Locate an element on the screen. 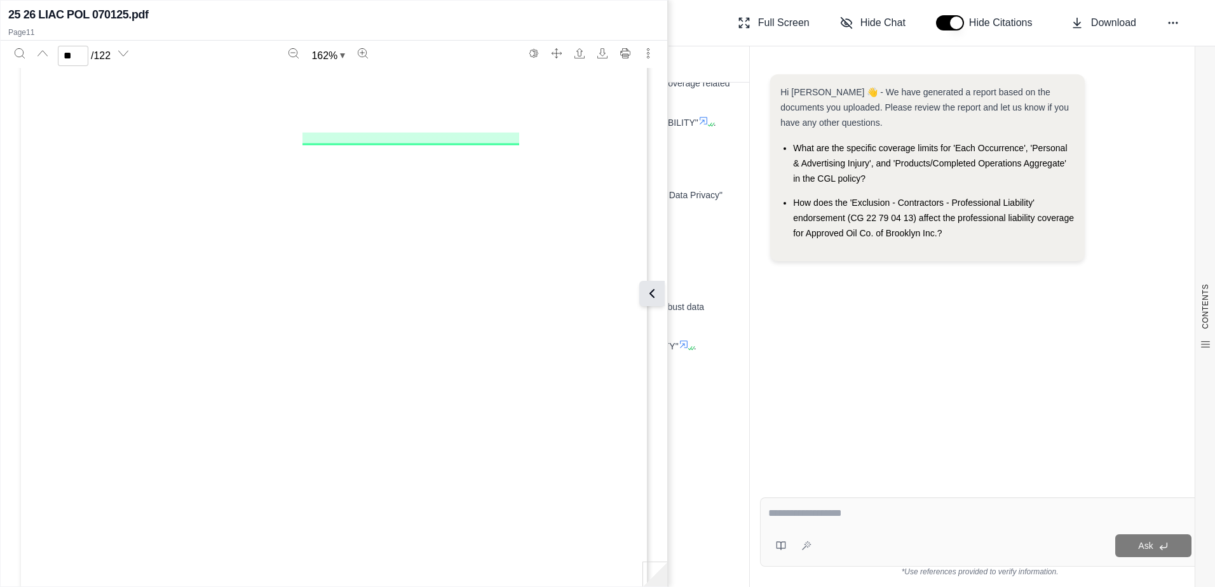 This screenshot has height=587, width=1215. span: 162 % is located at coordinates (324, 56).